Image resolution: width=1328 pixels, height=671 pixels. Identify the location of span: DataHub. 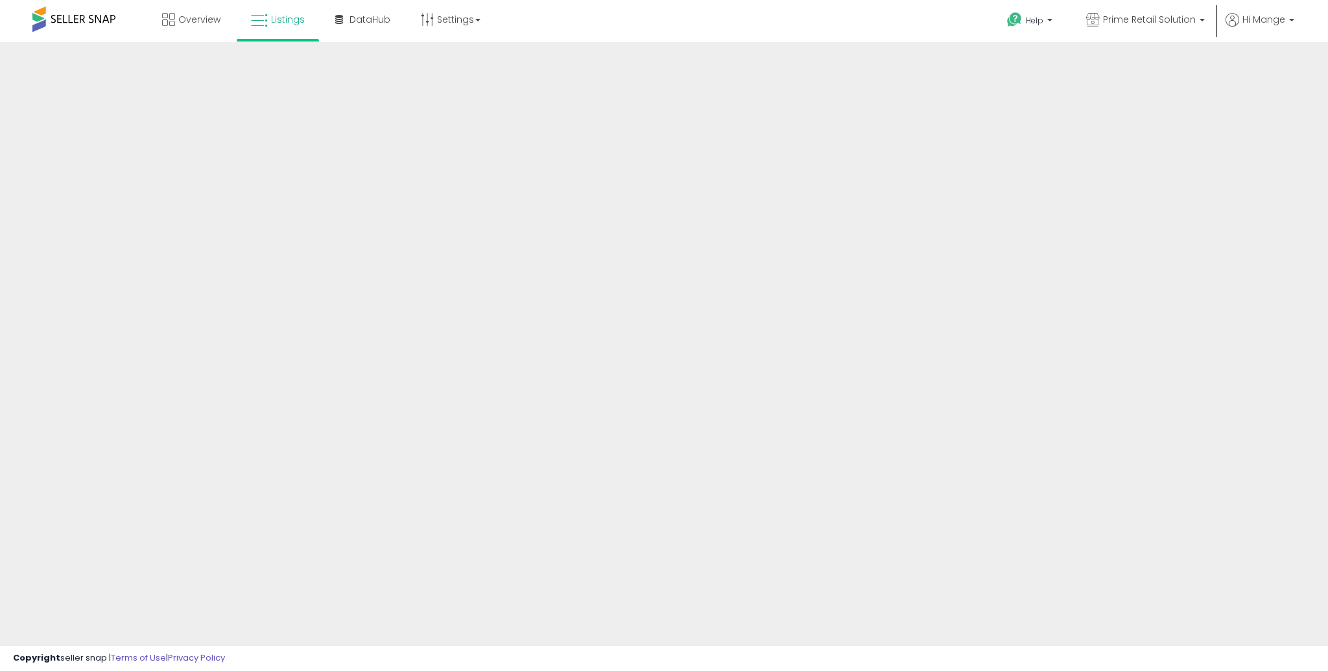
(370, 19).